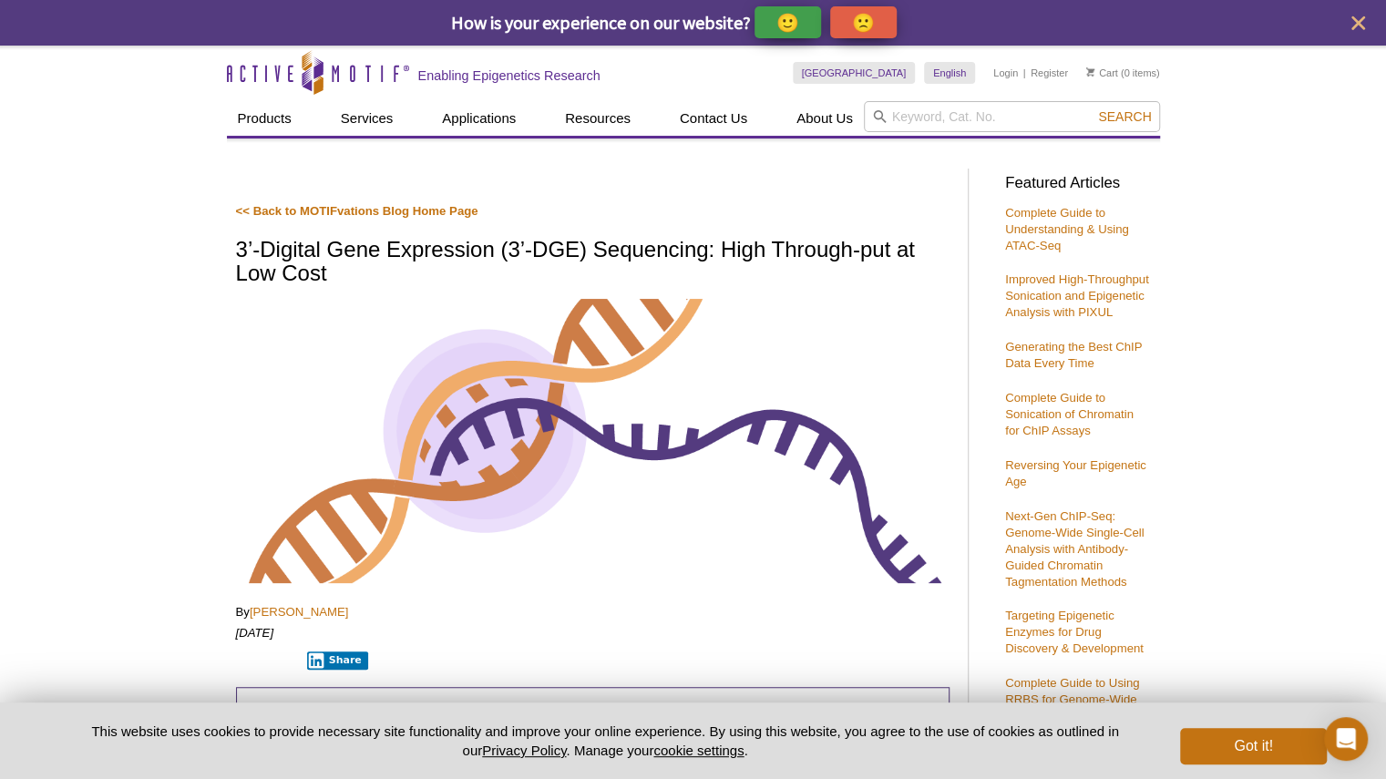  What do you see at coordinates (825, 118) in the screenshot?
I see `a: About Us` at bounding box center [825, 118].